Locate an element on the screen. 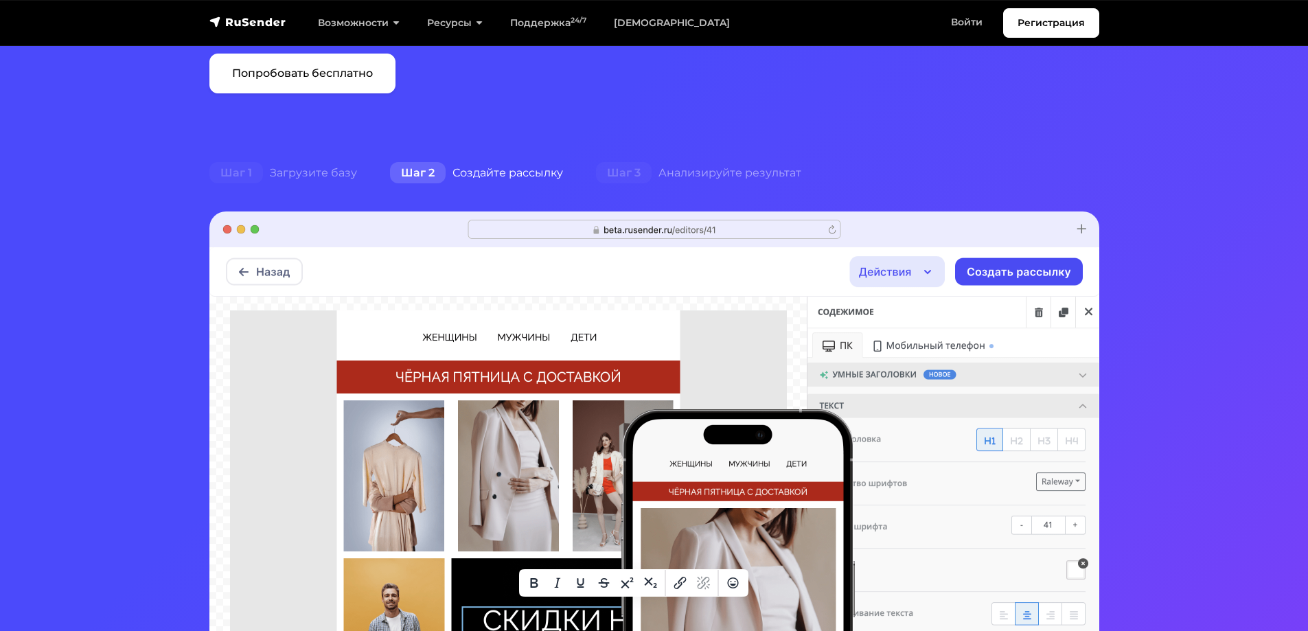 Image resolution: width=1308 pixels, height=631 pixels. span: Шаг 2 is located at coordinates (417, 173).